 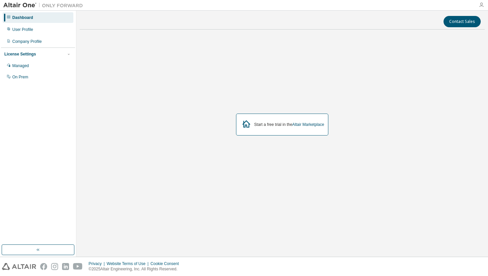 I want to click on img: altair_logo.svg, so click(x=19, y=266).